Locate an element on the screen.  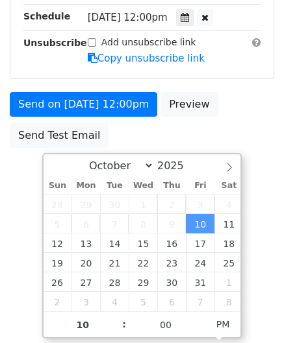
span: September 30, 2025 is located at coordinates (114, 204).